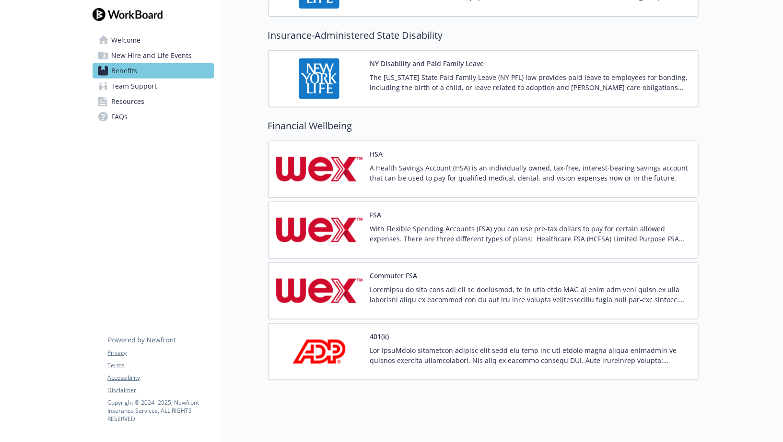  Describe the element at coordinates (161, 353) in the screenshot. I see `a: Privacy` at that location.